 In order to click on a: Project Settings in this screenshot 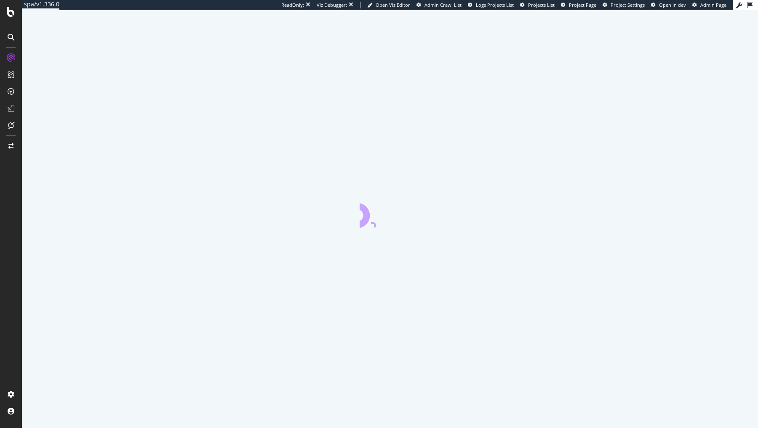, I will do `click(624, 5)`.